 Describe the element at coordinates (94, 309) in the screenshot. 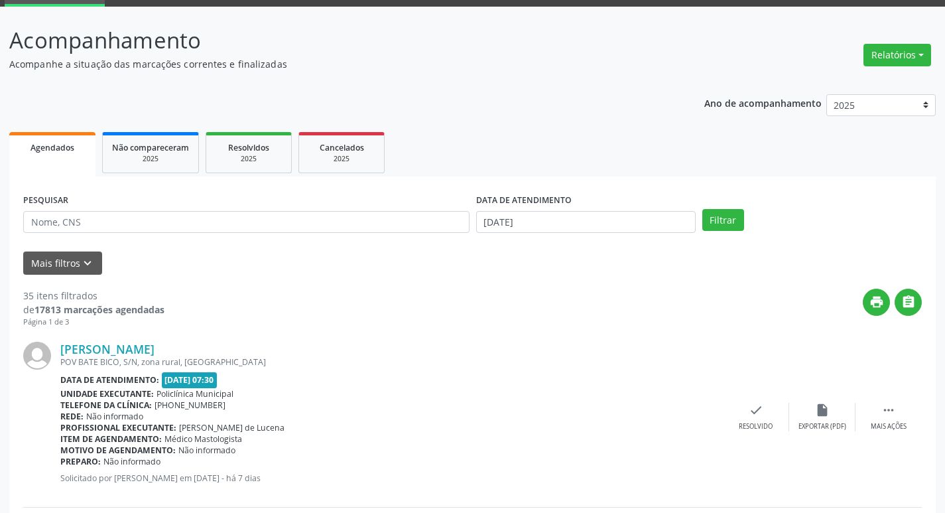

I see `div: de` at that location.